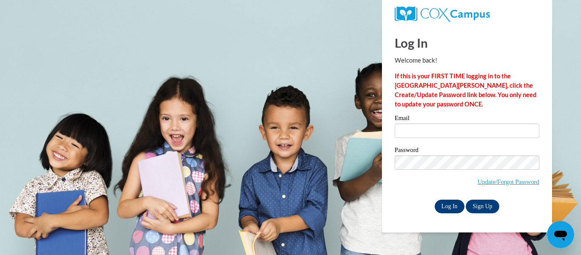 Image resolution: width=581 pixels, height=255 pixels. Describe the element at coordinates (449, 206) in the screenshot. I see `input: Log In` at that location.